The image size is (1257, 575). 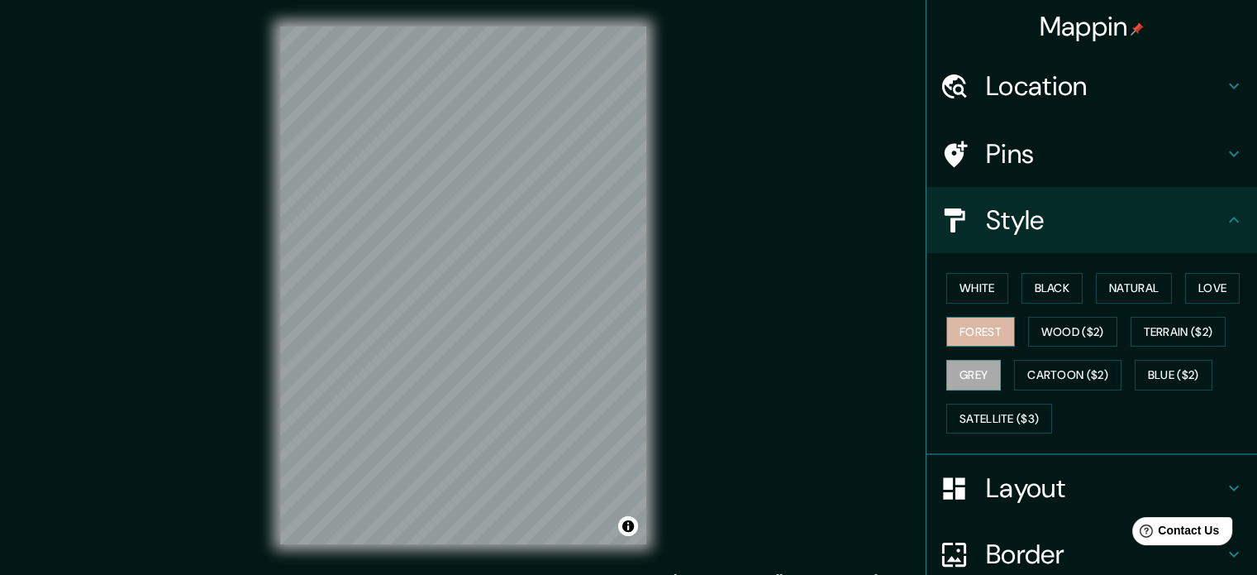 I want to click on button: Cartoon ($2), so click(x=1068, y=375).